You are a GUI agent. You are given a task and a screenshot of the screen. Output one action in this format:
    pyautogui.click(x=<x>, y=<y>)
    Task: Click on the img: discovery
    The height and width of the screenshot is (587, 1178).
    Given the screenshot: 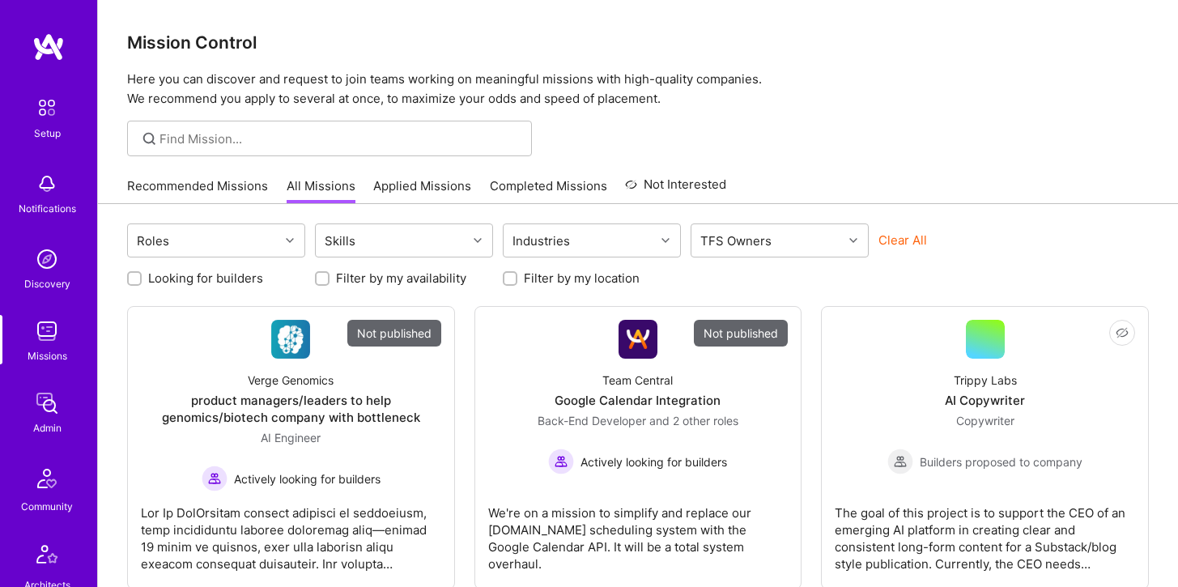 What is the action you would take?
    pyautogui.click(x=47, y=259)
    